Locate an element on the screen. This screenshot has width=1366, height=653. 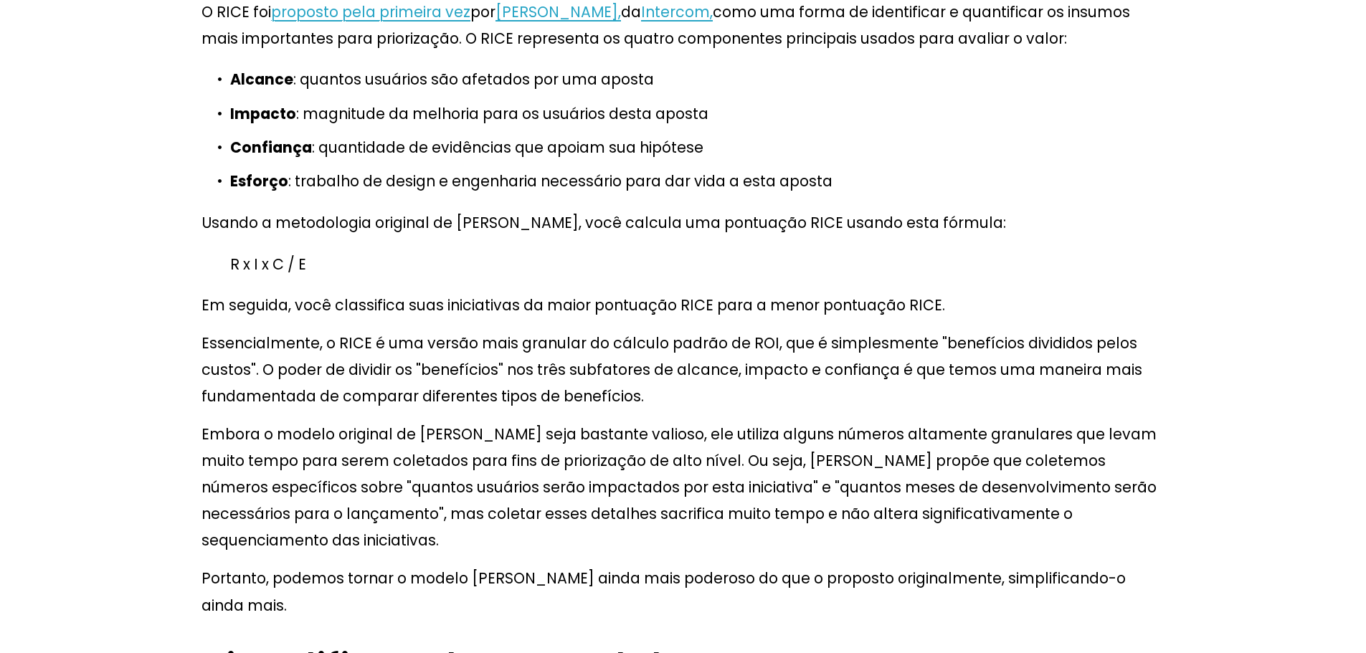
font: : magnitude da melhoria para os usuários desta aposta is located at coordinates (502, 113).